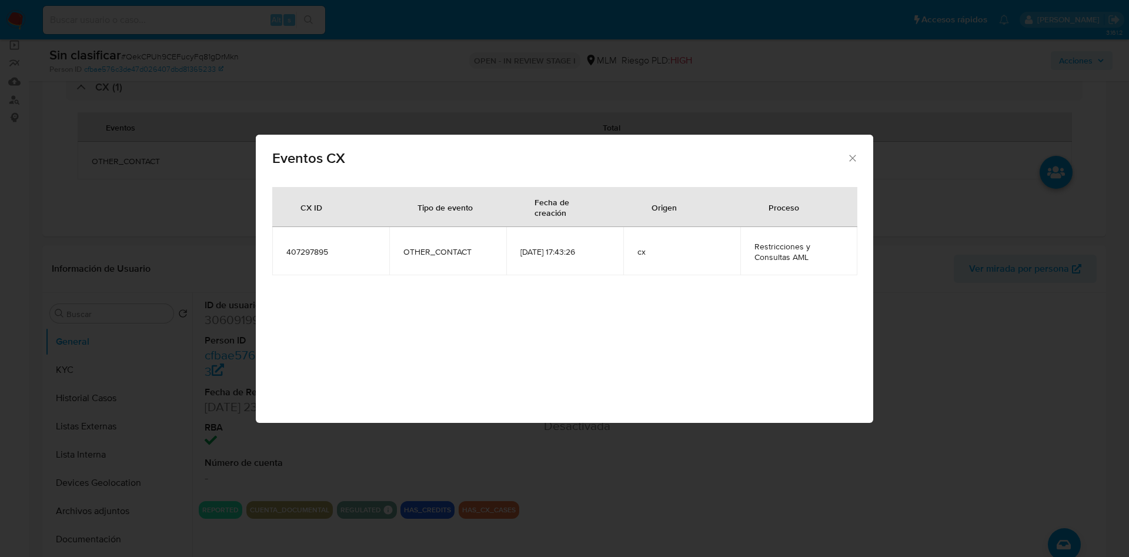  Describe the element at coordinates (852, 158) in the screenshot. I see `button: Cerrar` at that location.